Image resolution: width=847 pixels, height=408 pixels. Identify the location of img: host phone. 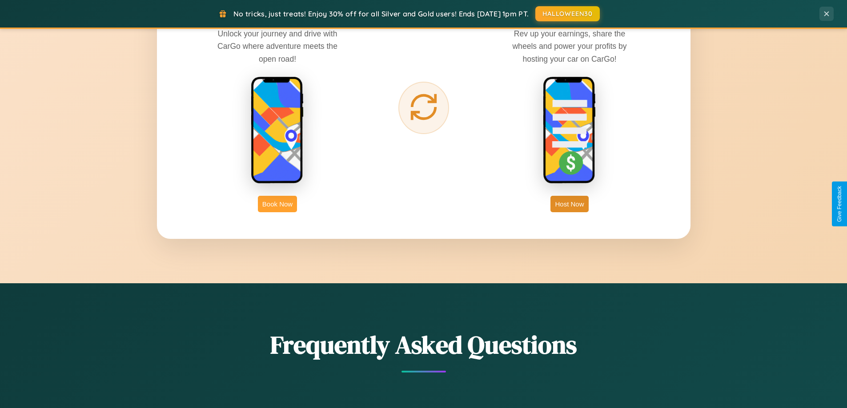
(569, 131).